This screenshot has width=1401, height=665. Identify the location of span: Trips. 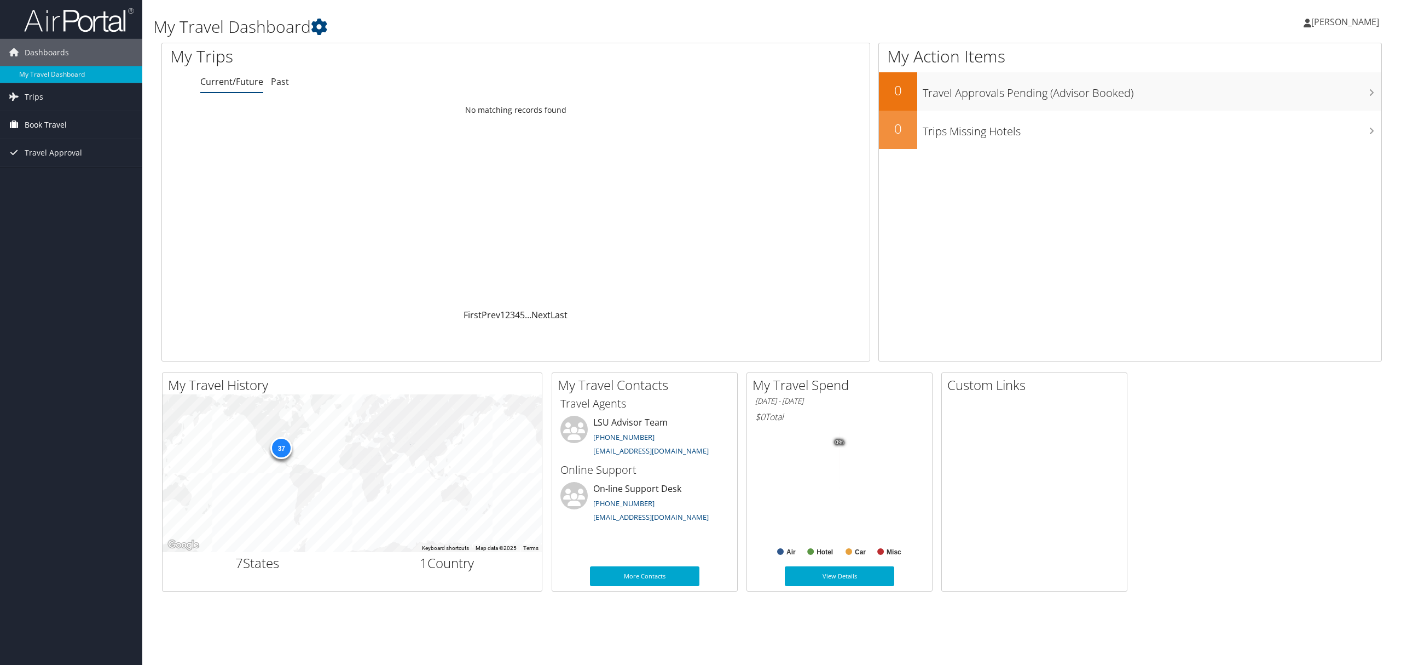
(34, 97).